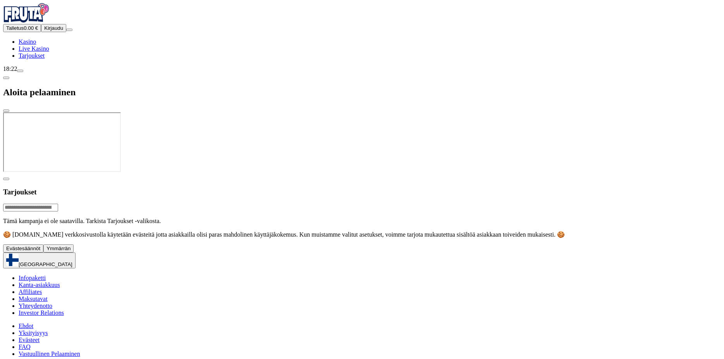  Describe the element at coordinates (29, 340) in the screenshot. I see `a: Evästeet` at that location.